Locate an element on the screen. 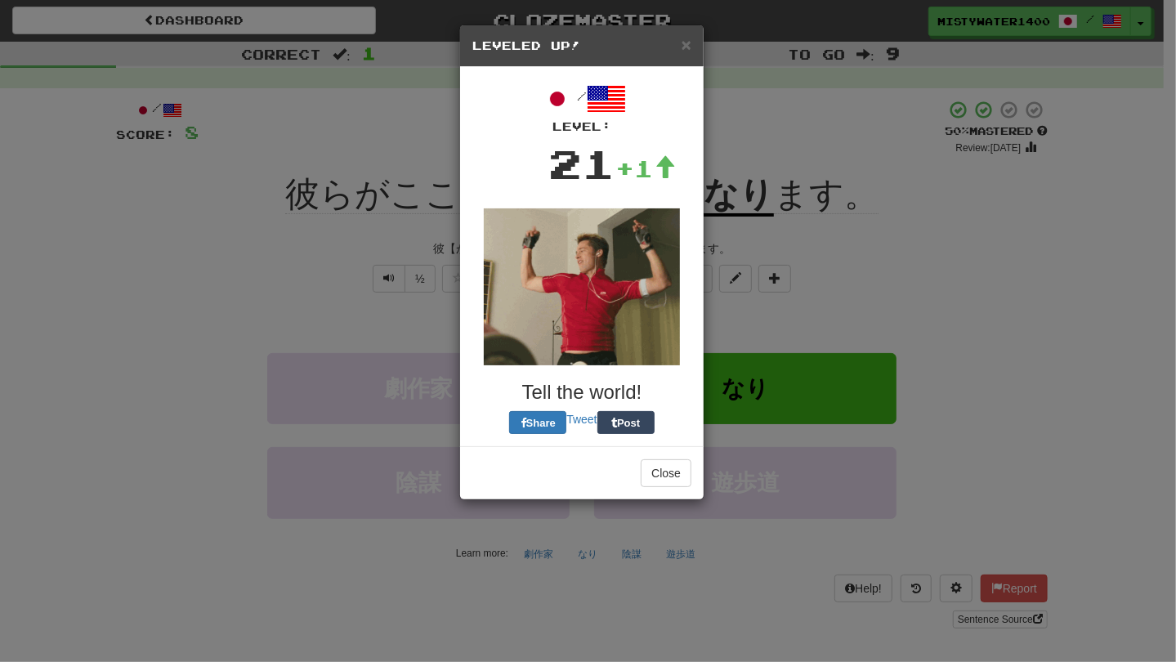 Image resolution: width=1176 pixels, height=662 pixels. h5: Leveled Up! is located at coordinates (582, 46).